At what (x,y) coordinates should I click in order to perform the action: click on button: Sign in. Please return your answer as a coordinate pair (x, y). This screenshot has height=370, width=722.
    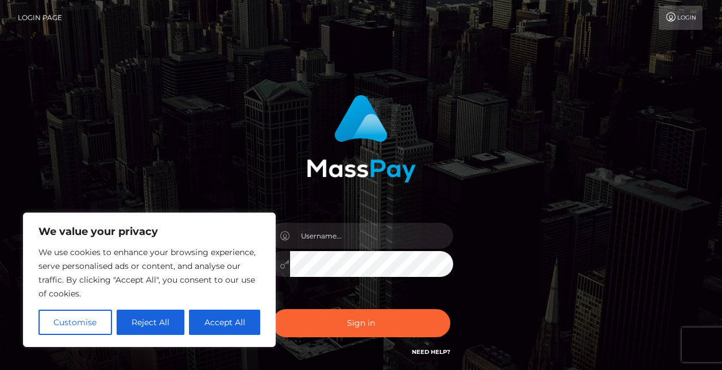
    Looking at the image, I should click on (361, 323).